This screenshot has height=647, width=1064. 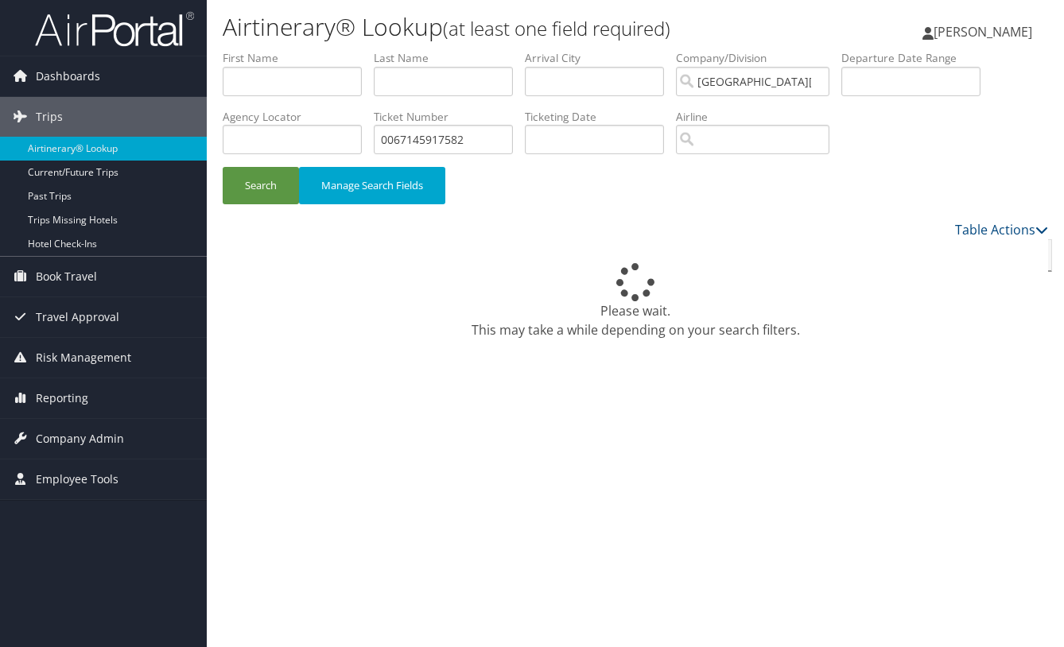 What do you see at coordinates (298, 117) in the screenshot?
I see `label: Agency Locator` at bounding box center [298, 117].